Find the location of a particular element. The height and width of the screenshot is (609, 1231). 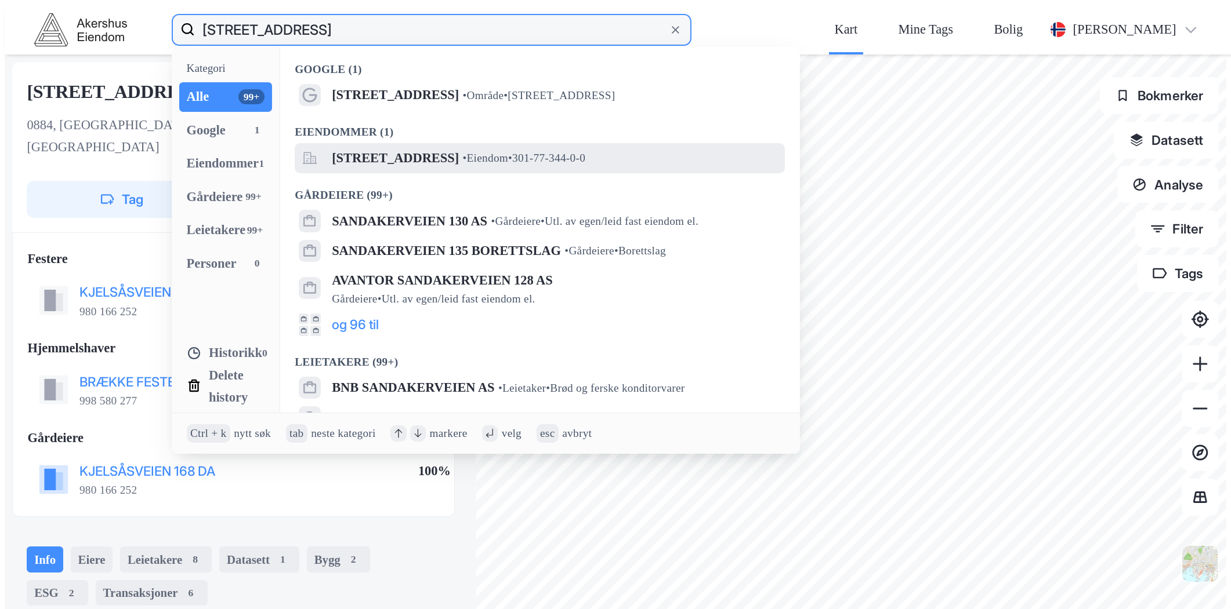

span: Gårdeiere • Borettslag is located at coordinates (615, 251).